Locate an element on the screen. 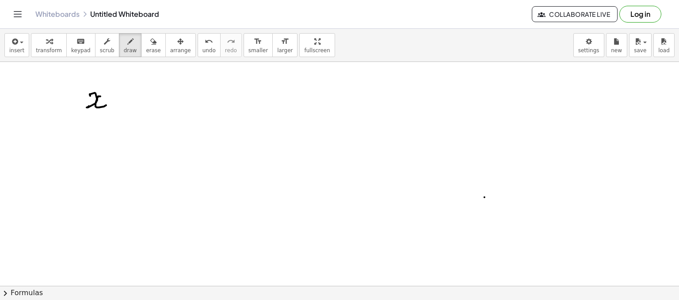  button: format_sizelarger is located at coordinates (285, 45).